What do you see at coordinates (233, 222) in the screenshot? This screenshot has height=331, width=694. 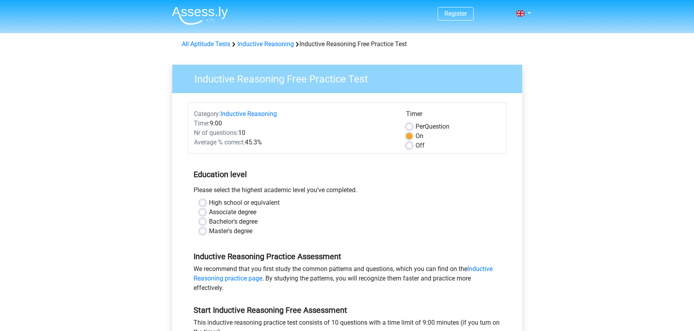 I see `label: Bachelor's degree` at bounding box center [233, 222].